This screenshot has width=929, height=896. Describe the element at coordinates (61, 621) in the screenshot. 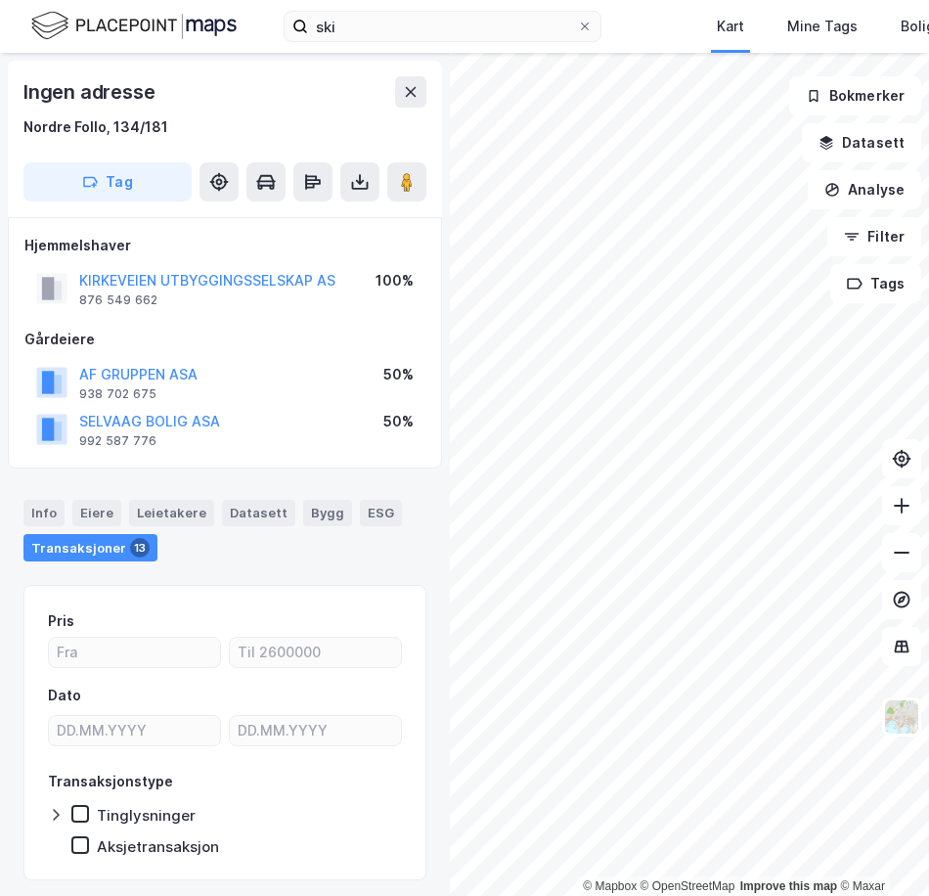

I see `div: Pris` at that location.